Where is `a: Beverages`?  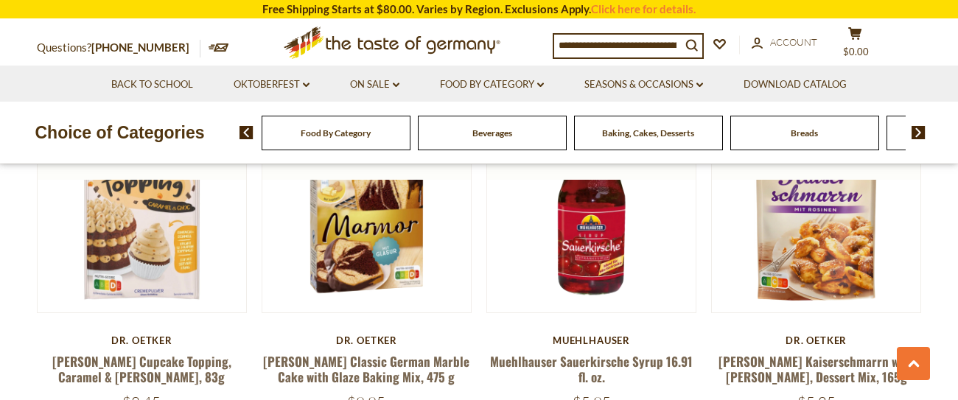 a: Beverages is located at coordinates (492, 133).